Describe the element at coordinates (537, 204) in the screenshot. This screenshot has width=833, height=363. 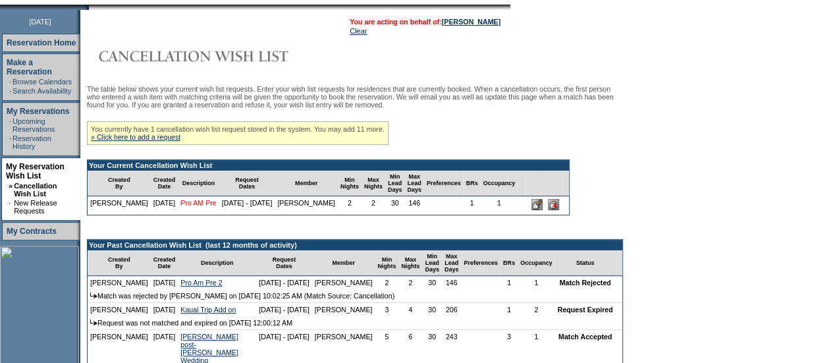
I see `input: Edit this Request` at that location.